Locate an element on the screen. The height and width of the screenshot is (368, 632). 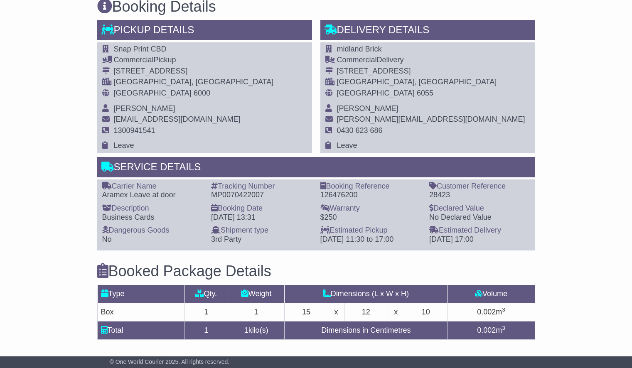
span: Snap Print CBD is located at coordinates (140, 49).